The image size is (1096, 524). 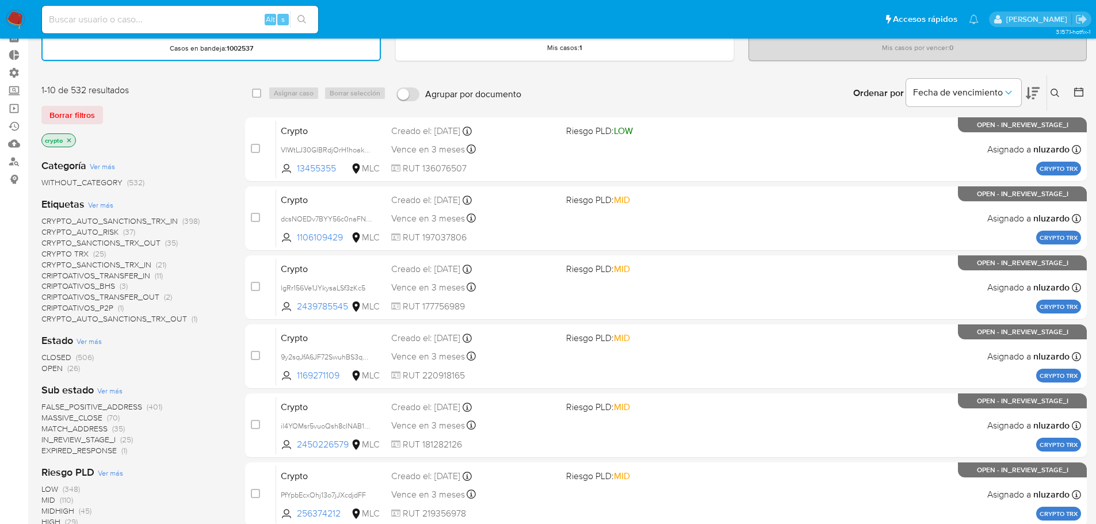 What do you see at coordinates (283, 19) in the screenshot?
I see `span: s` at bounding box center [283, 19].